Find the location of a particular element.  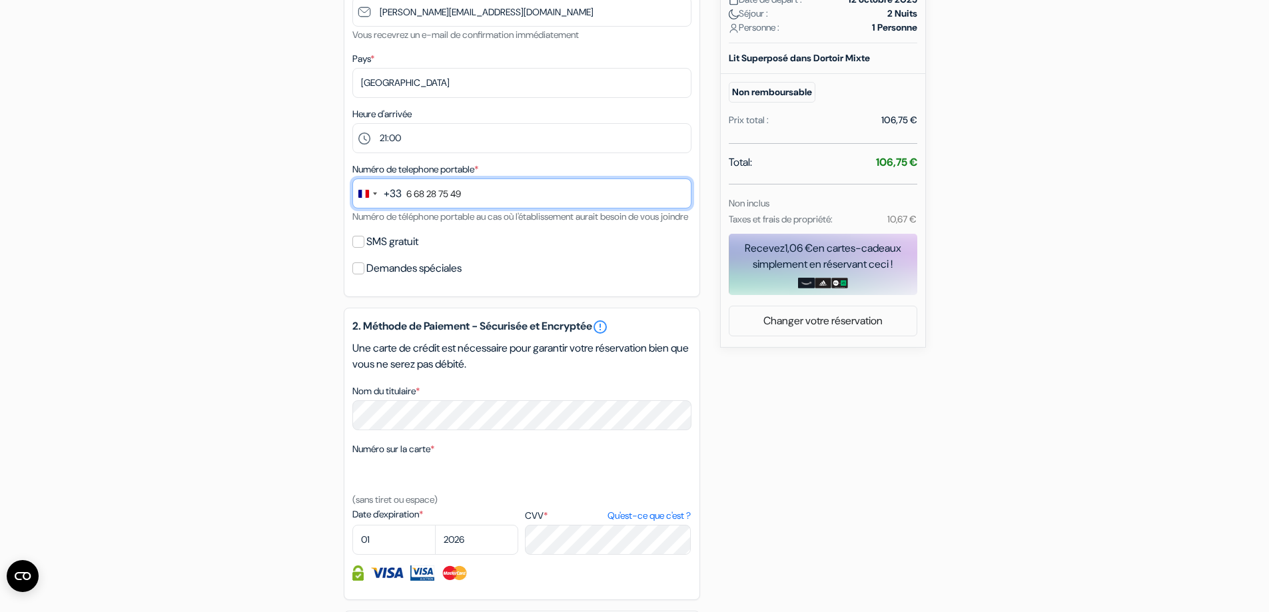

small: Taxes et frais de propriété: is located at coordinates (781, 219).